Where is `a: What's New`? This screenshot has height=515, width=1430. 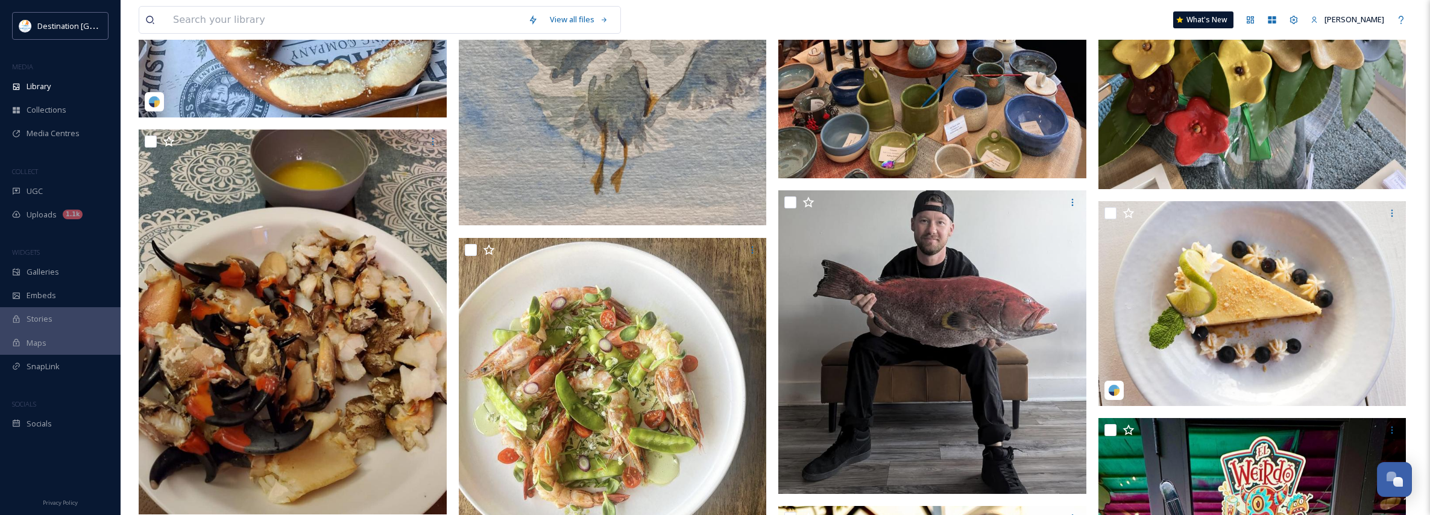 a: What's New is located at coordinates (1203, 20).